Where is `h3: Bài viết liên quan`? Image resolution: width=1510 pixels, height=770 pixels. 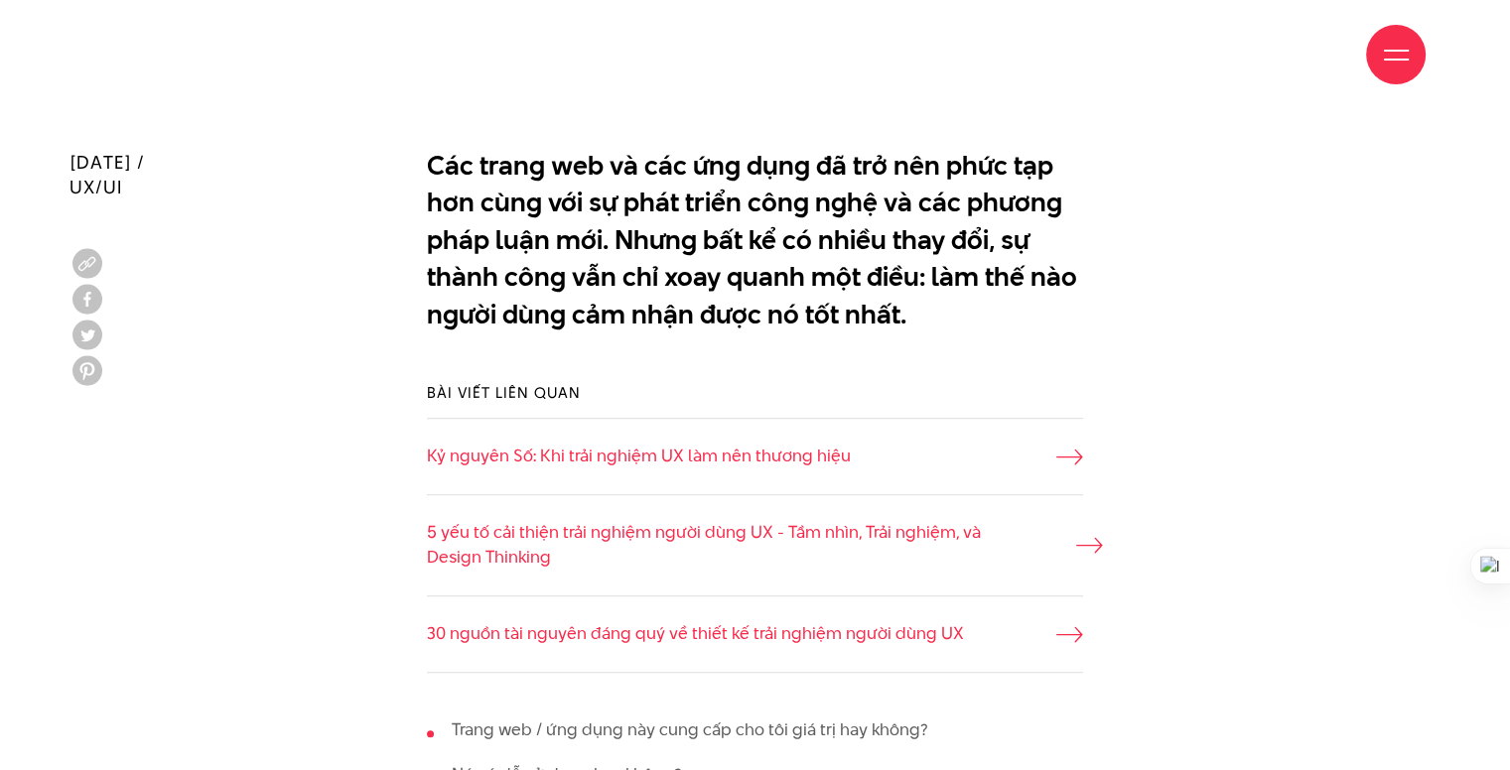
h3: Bài viết liên quan is located at coordinates (754, 392).